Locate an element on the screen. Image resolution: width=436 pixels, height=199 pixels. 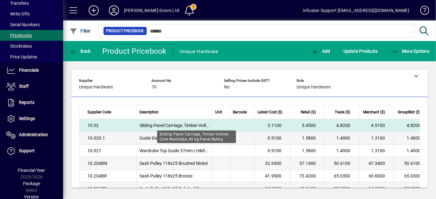
span: Administration is located at coordinates (33, 134).